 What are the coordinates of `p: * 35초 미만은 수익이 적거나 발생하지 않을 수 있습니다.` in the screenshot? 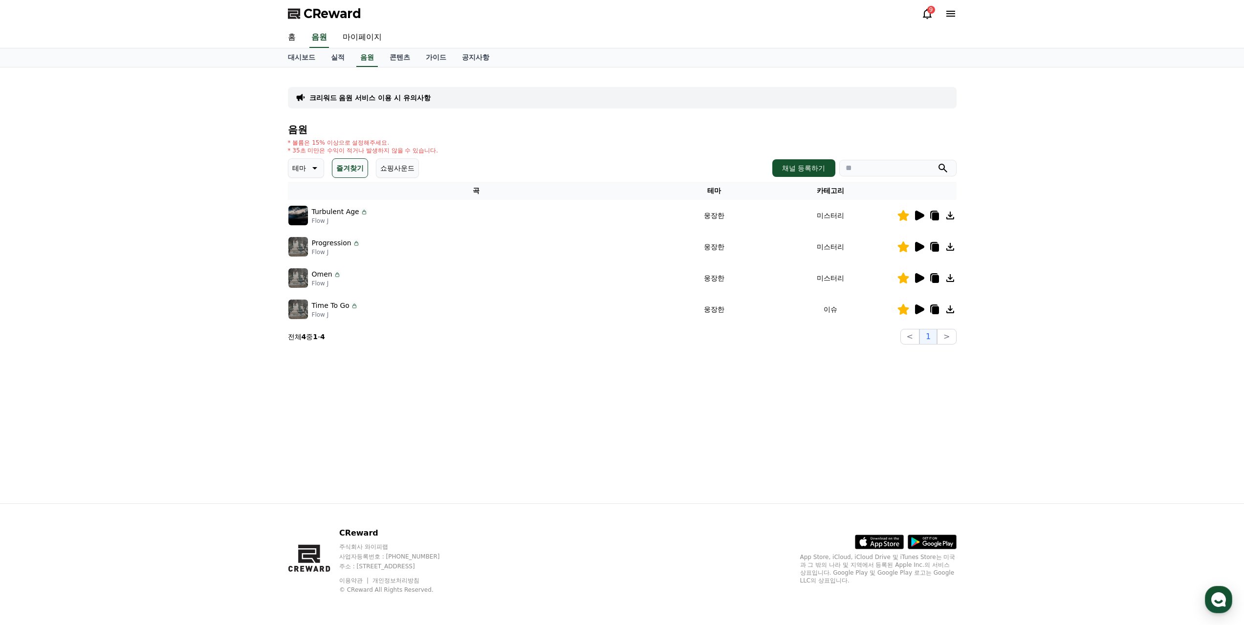 It's located at (363, 151).